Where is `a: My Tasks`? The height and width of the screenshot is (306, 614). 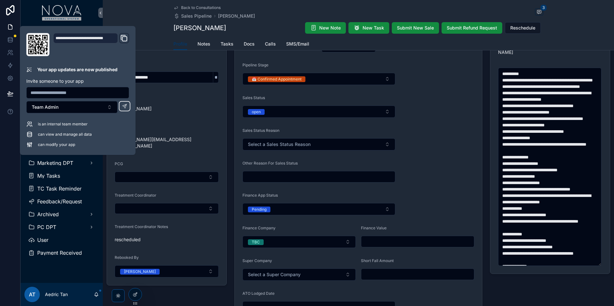 a: My Tasks is located at coordinates (62, 176).